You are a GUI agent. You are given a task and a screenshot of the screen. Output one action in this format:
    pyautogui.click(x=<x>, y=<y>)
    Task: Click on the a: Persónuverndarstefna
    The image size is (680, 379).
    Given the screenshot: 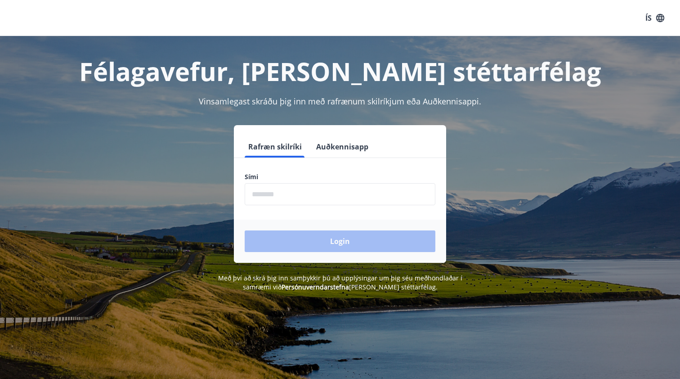 What is the action you would take?
    pyautogui.click(x=315, y=287)
    